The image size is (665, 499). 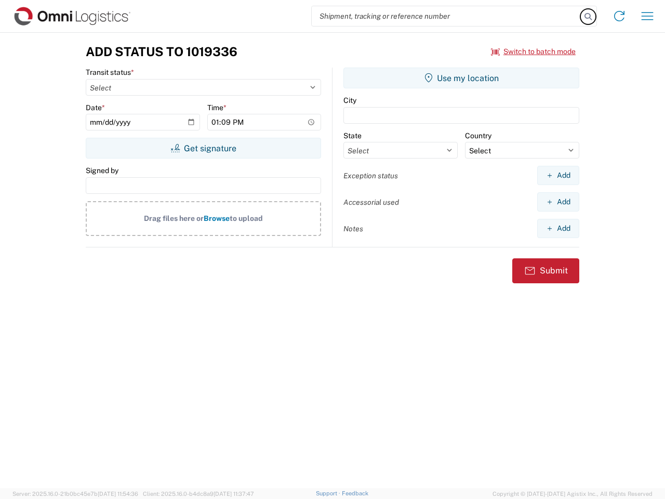 What do you see at coordinates (355, 493) in the screenshot?
I see `a: Feedback` at bounding box center [355, 493].